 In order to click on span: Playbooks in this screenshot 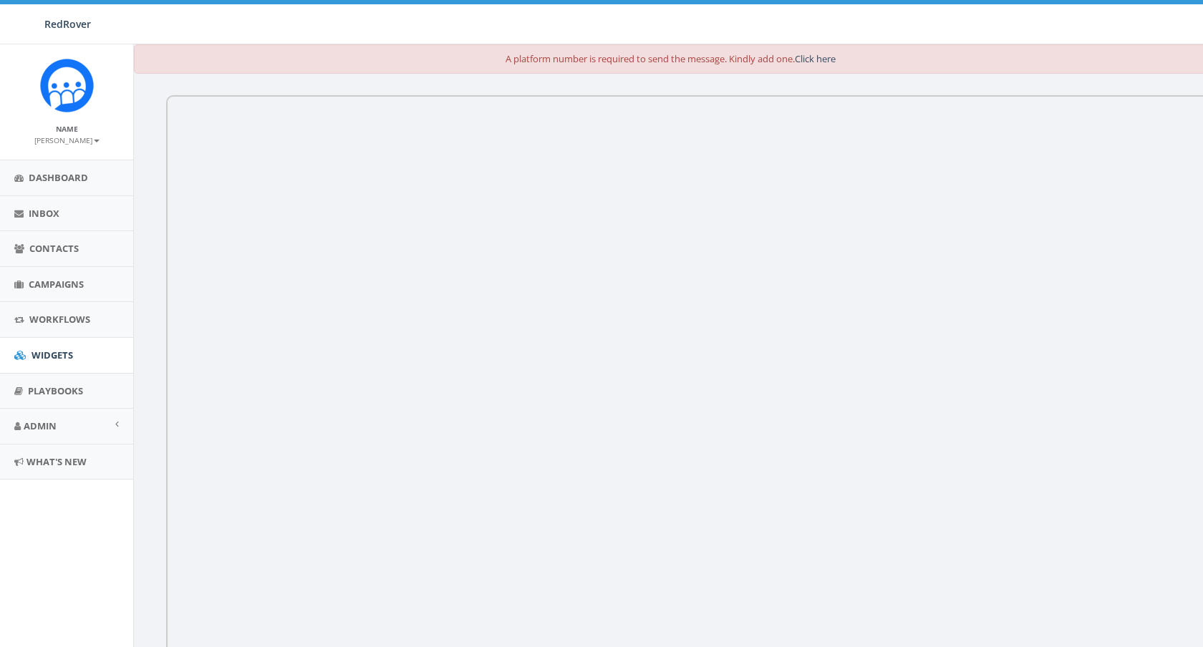, I will do `click(55, 391)`.